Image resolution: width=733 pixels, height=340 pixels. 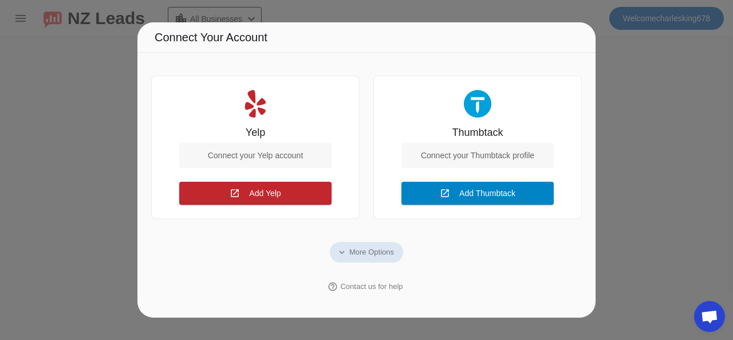 What do you see at coordinates (333, 286) in the screenshot?
I see `mat-icon: help_outline` at bounding box center [333, 286].